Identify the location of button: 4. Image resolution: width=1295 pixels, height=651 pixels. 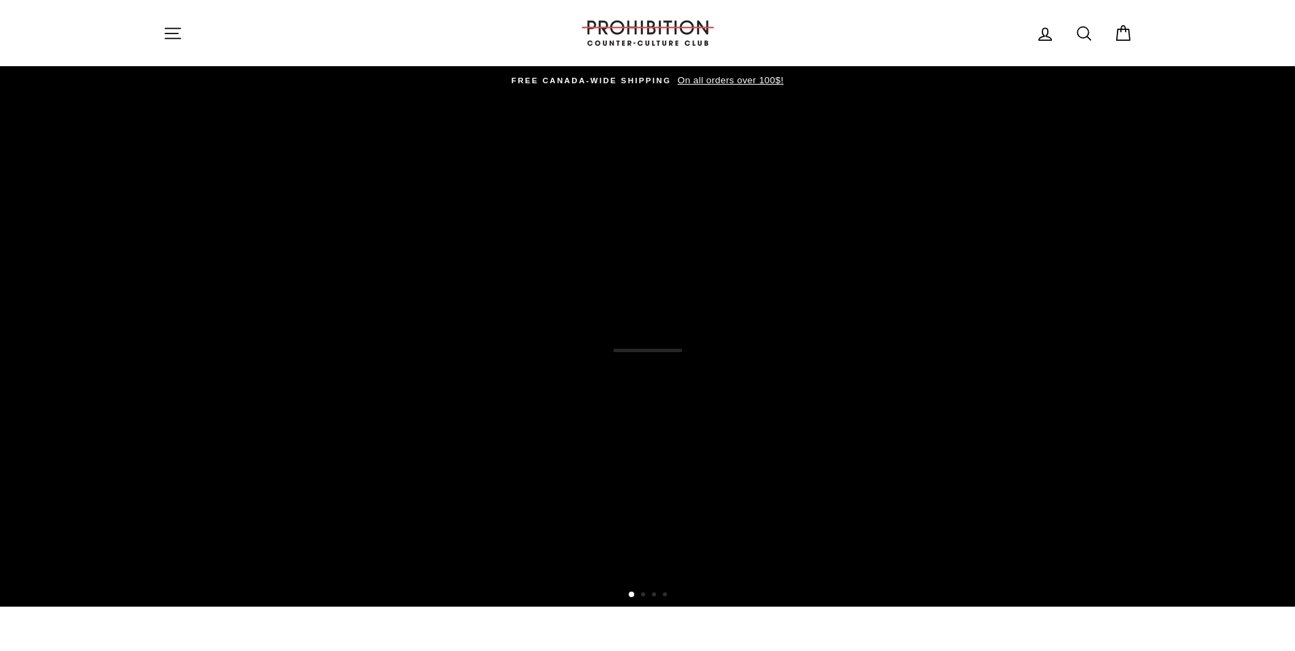
(666, 596).